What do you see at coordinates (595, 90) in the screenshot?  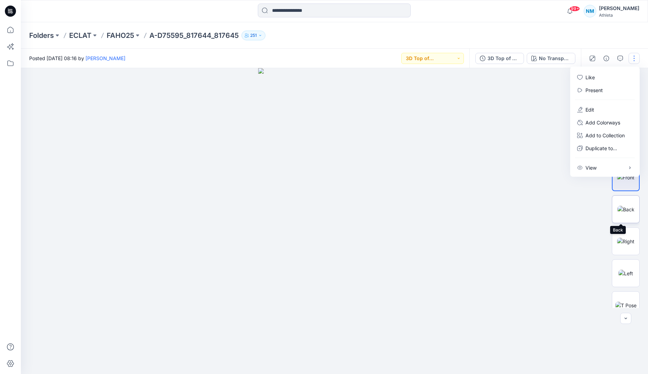 I see `p: Present` at bounding box center [595, 90].